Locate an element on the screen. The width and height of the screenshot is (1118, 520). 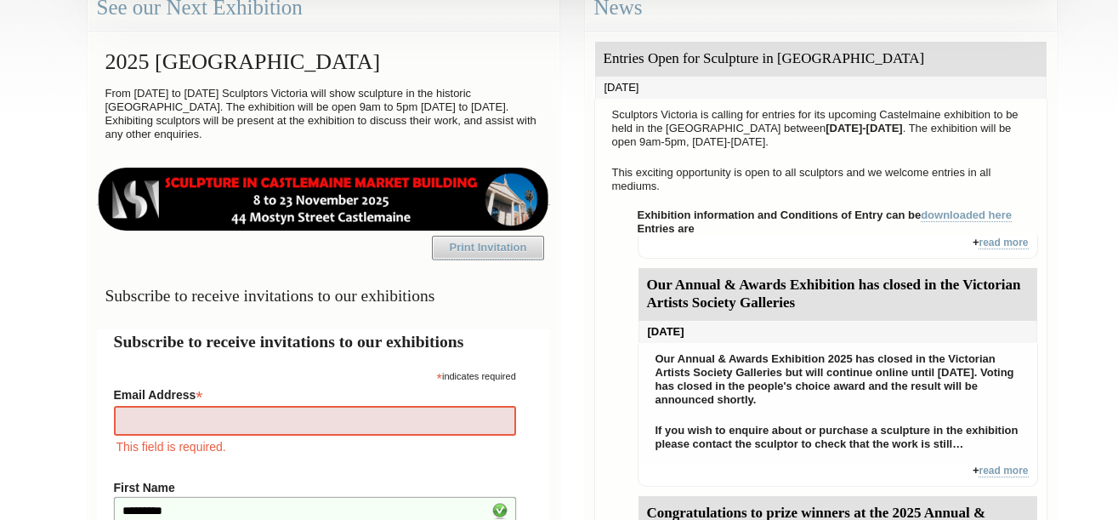
p: If you wish to enquire about or purchase a sculpture in the exhibition please contact the sculpto... is located at coordinates (838, 437).